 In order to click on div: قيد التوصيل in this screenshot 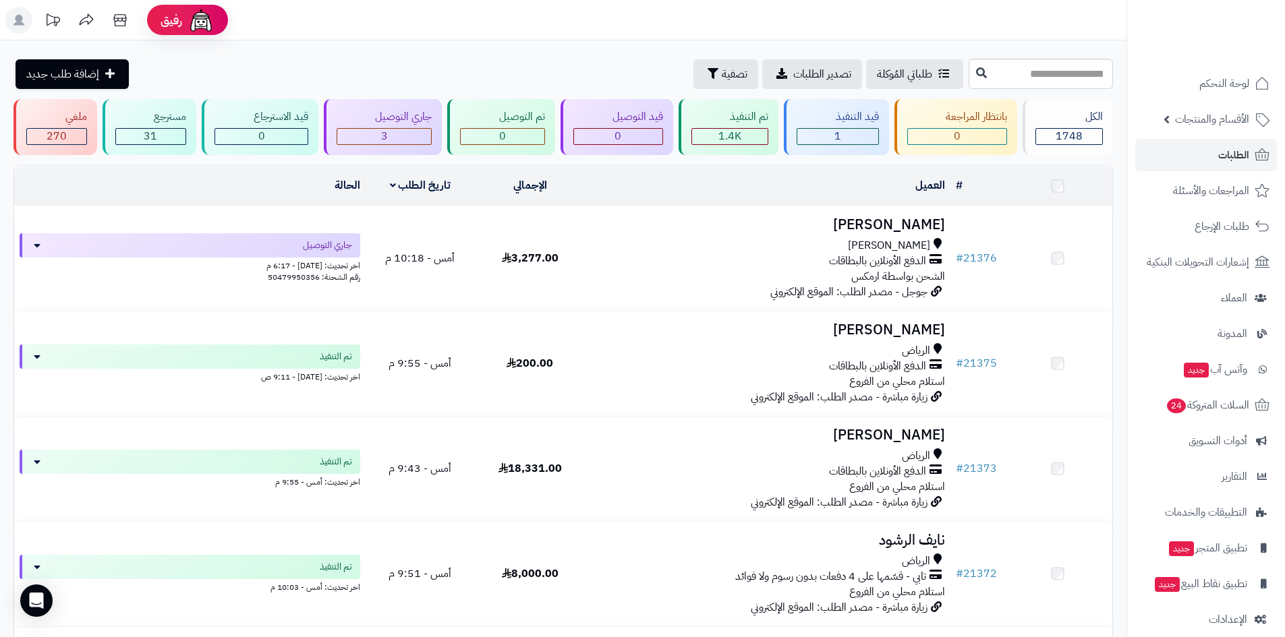, I will do `click(618, 117)`.